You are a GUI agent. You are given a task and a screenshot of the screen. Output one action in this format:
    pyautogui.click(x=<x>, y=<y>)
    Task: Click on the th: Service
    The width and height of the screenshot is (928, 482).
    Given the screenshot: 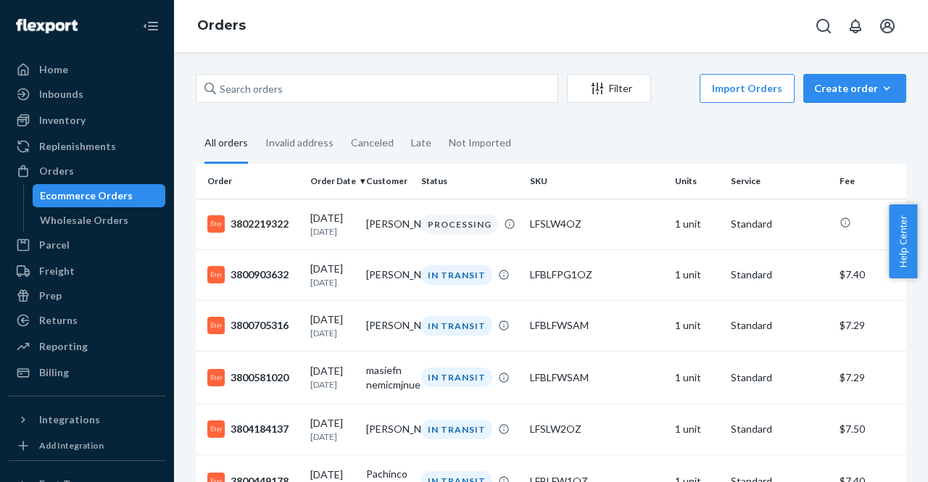 What is the action you would take?
    pyautogui.click(x=780, y=181)
    